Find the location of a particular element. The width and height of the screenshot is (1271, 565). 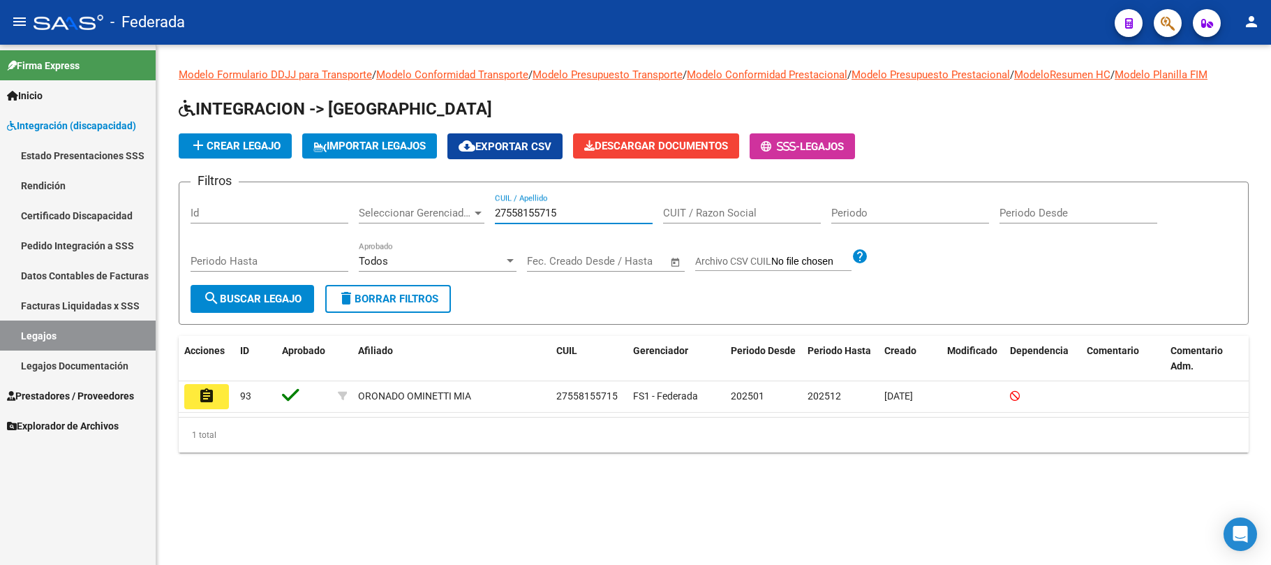

datatable-header-cell: Afiliado is located at coordinates (452, 359).